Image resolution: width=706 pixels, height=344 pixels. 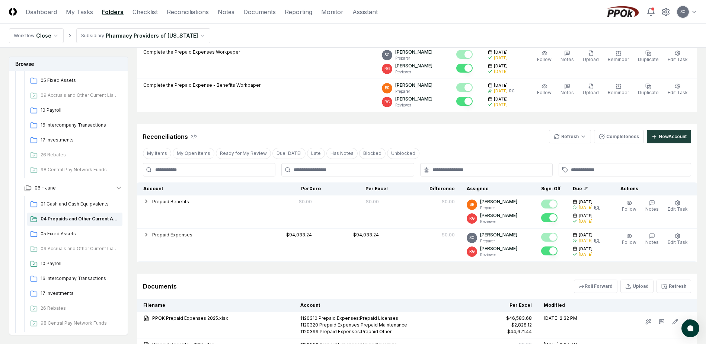 I want to click on button: Completeness, so click(x=619, y=137).